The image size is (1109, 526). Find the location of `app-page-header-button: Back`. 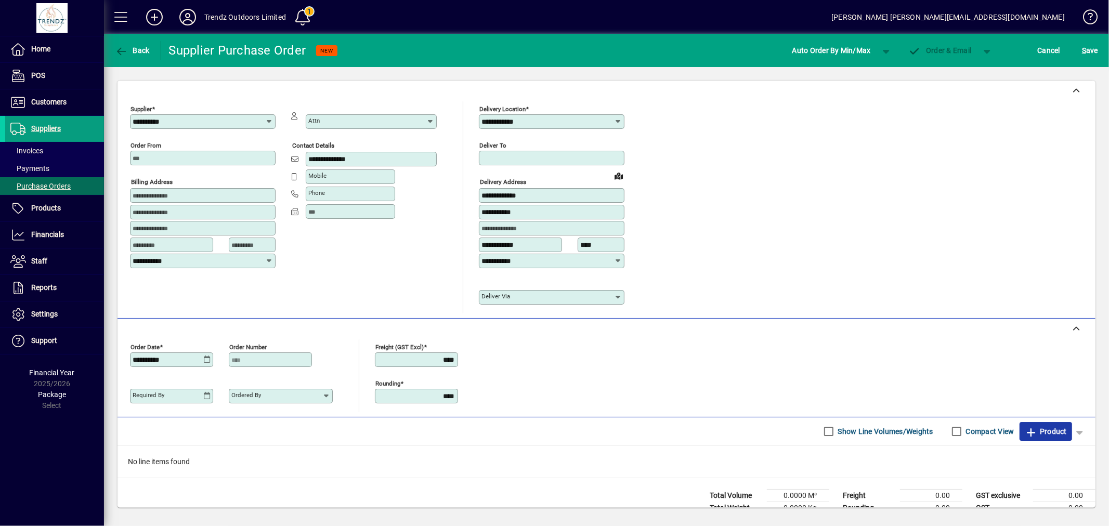

app-page-header-button: Back is located at coordinates (133, 50).